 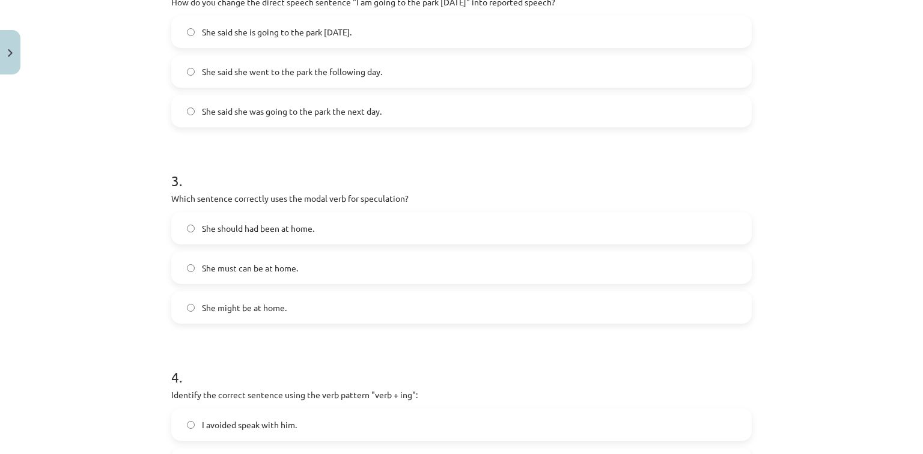 I want to click on input: She must can be at home., so click(x=191, y=268).